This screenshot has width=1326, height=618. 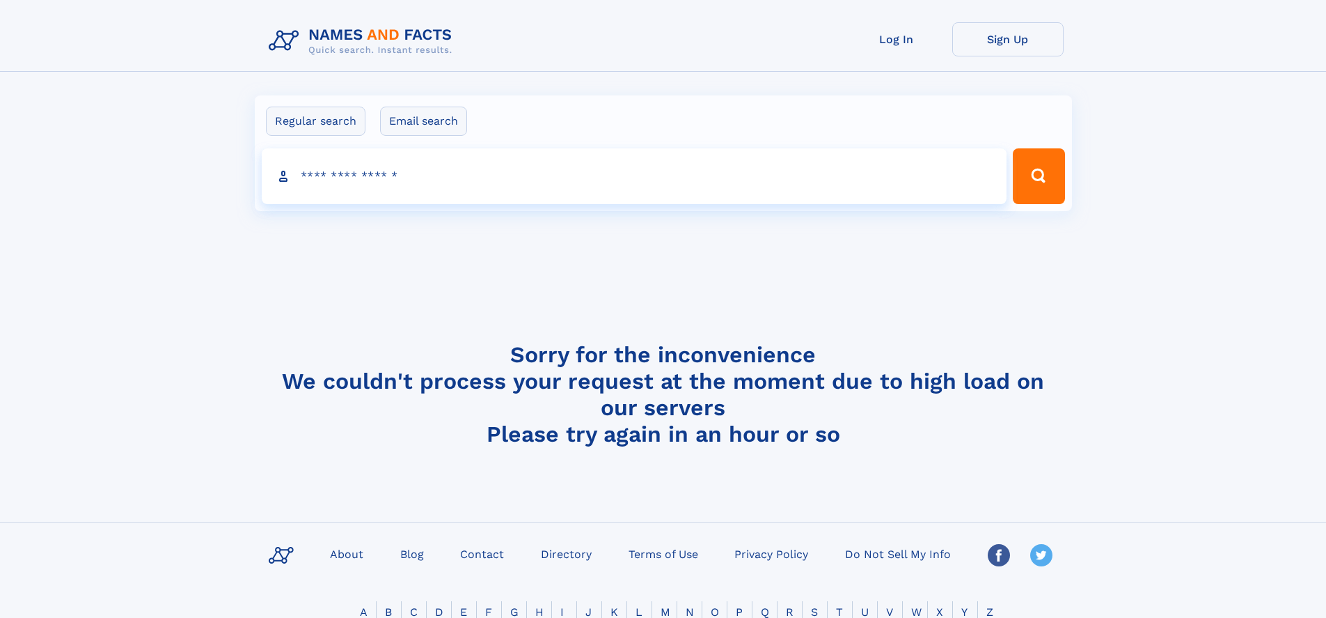 What do you see at coordinates (771, 553) in the screenshot?
I see `a: Privacy Policy` at bounding box center [771, 553].